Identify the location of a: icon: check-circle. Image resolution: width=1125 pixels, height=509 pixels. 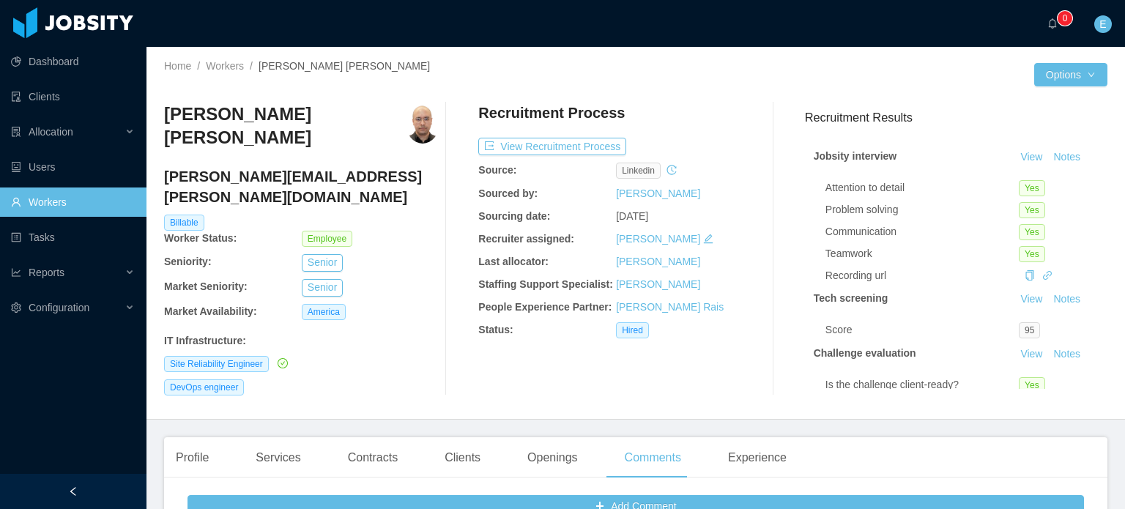
(281, 363).